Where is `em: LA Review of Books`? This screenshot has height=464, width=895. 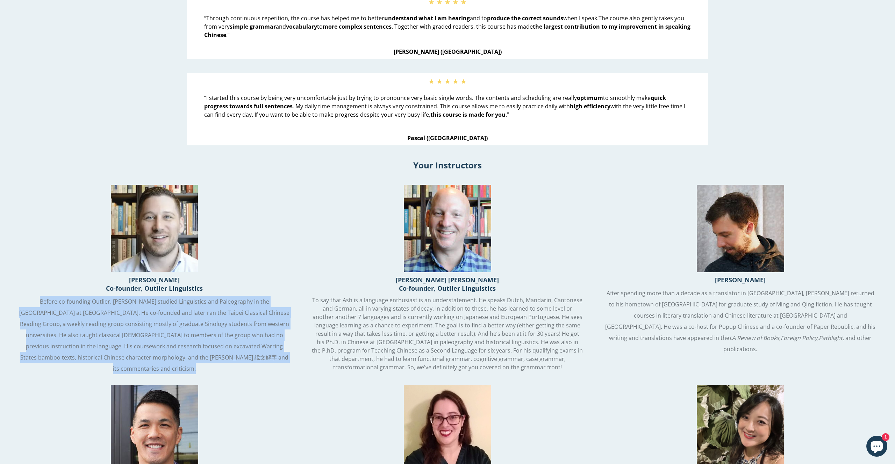 em: LA Review of Books is located at coordinates (754, 338).